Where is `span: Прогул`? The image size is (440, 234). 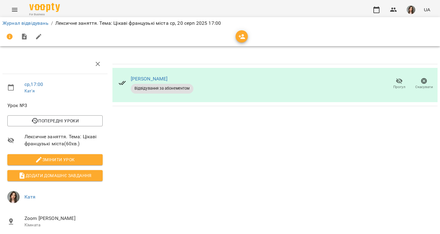
span: Прогул is located at coordinates (399, 87).